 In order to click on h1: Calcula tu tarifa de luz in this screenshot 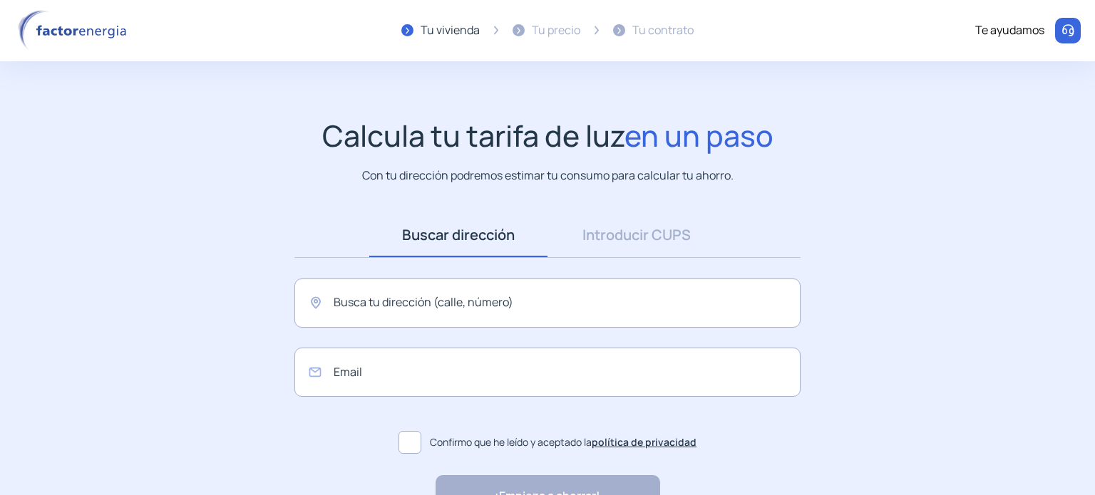, I will do `click(547, 135)`.